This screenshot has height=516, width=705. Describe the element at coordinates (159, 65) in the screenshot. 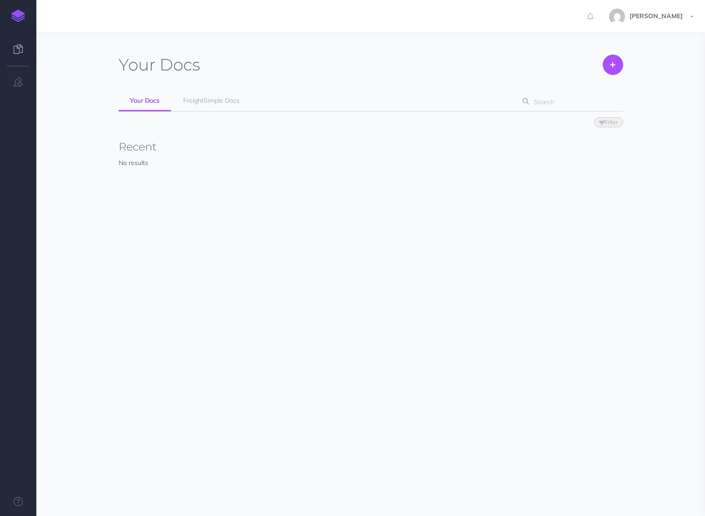

I see `h1: Docs` at that location.